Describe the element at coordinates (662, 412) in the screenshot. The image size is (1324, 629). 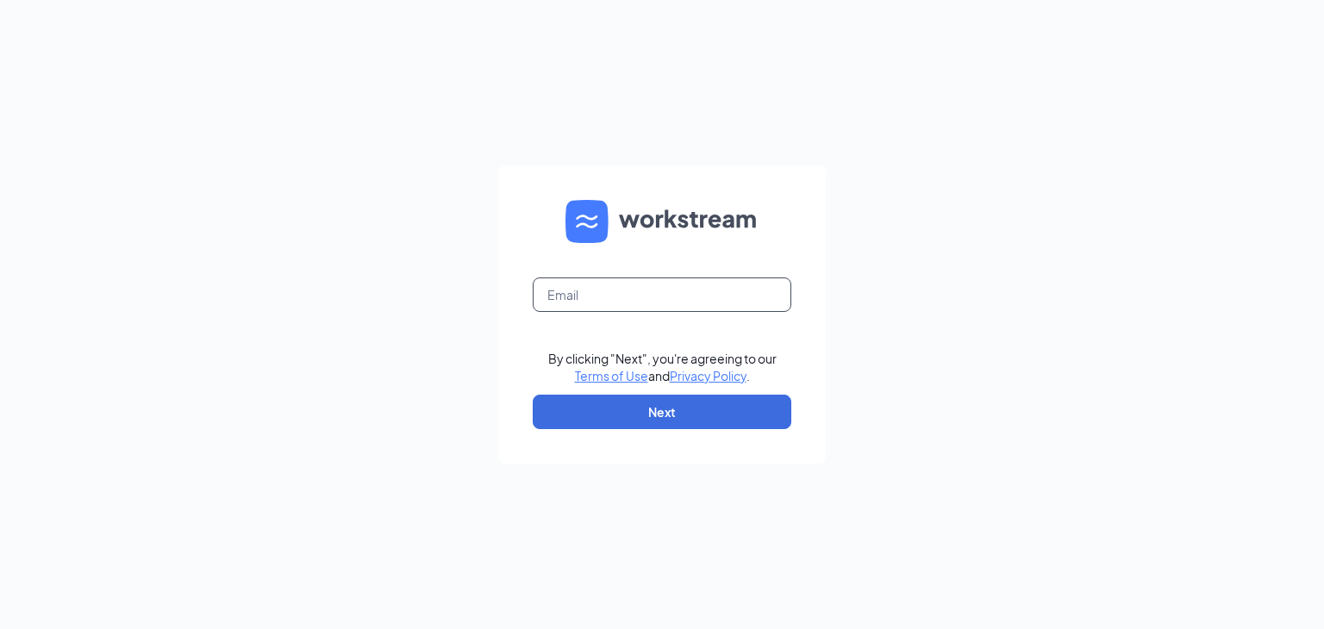
I see `button: Next` at that location.